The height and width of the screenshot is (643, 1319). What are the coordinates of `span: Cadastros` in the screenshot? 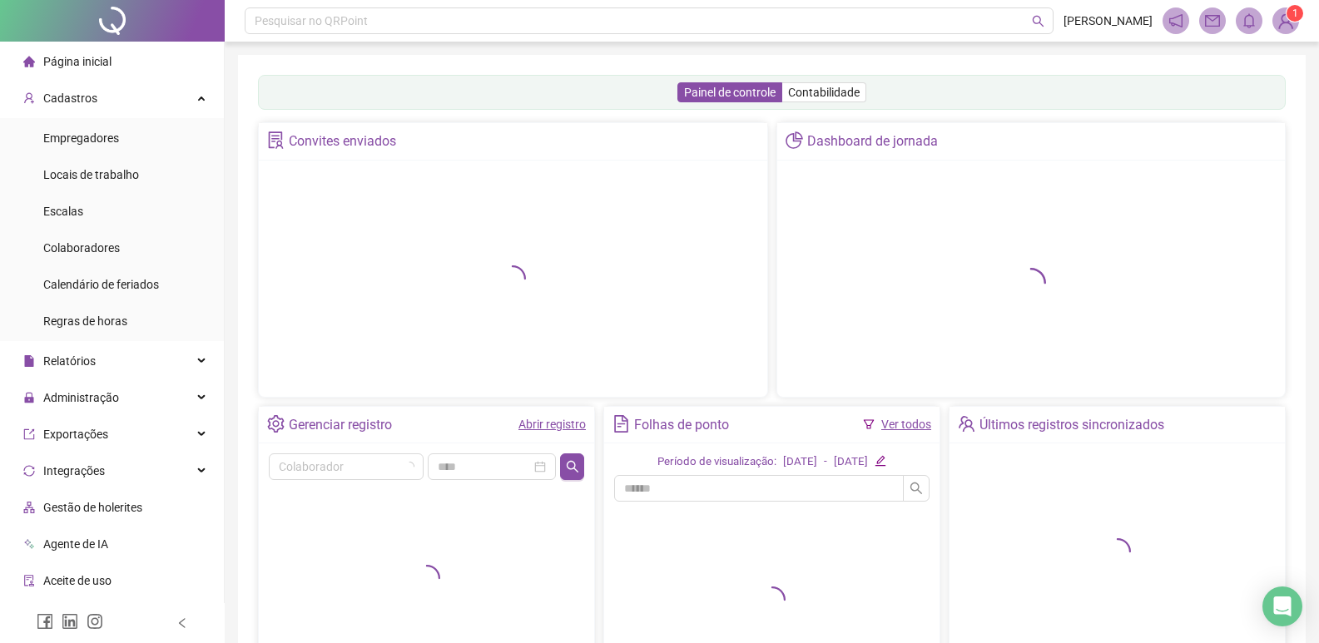 It's located at (70, 98).